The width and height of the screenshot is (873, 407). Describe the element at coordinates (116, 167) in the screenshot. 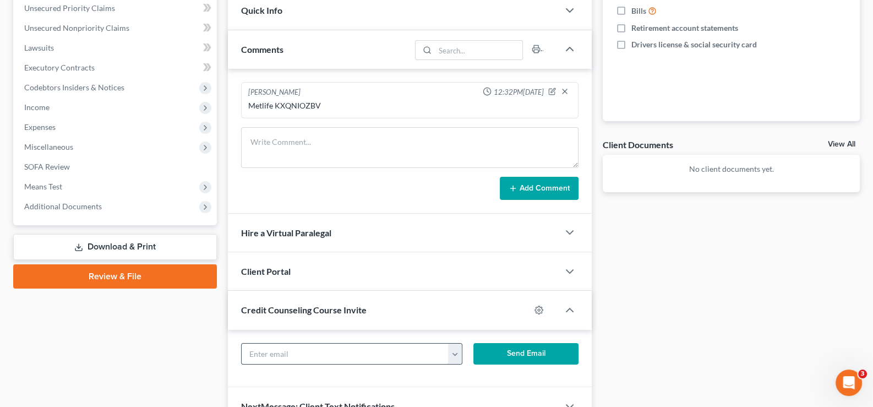

I see `a: SOFA Review` at that location.